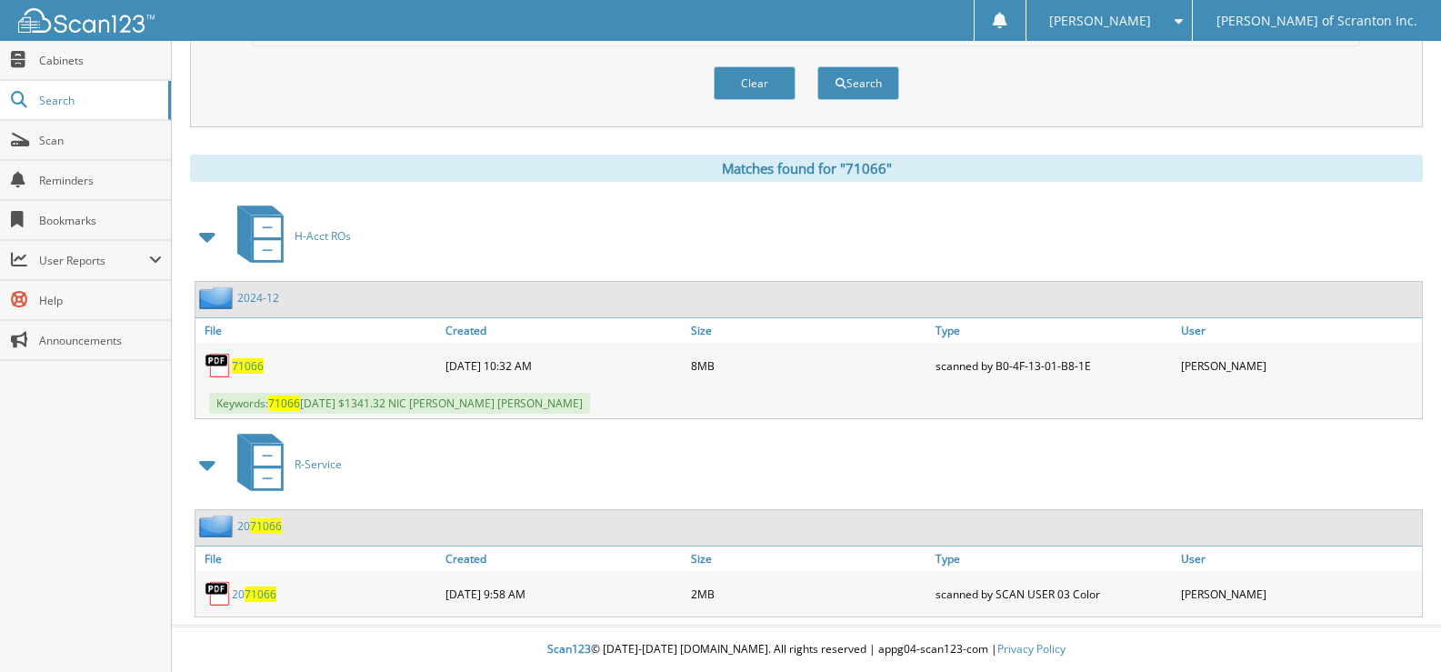 The height and width of the screenshot is (672, 1441). Describe the element at coordinates (809, 594) in the screenshot. I see `div: 2MB` at that location.